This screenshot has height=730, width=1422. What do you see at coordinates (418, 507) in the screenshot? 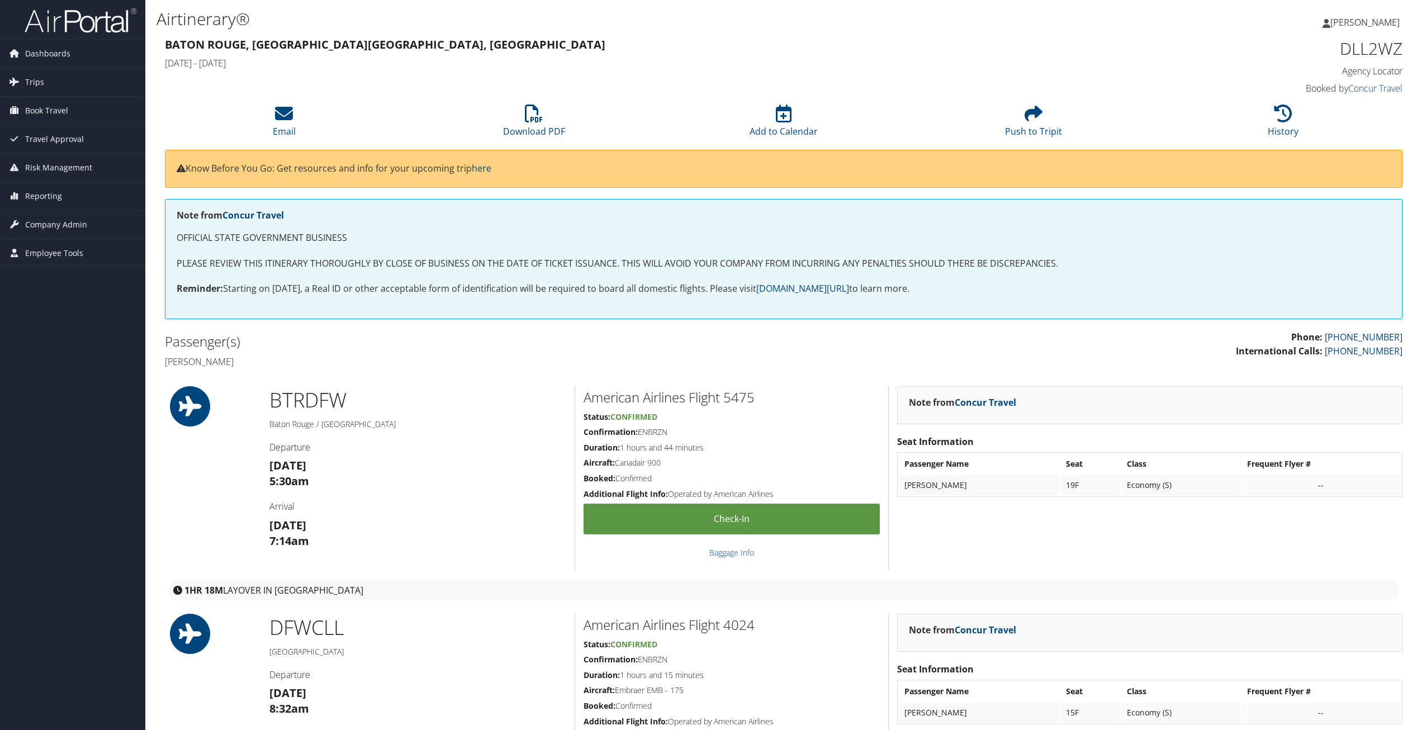
I see `h4: Arrival` at bounding box center [418, 507].